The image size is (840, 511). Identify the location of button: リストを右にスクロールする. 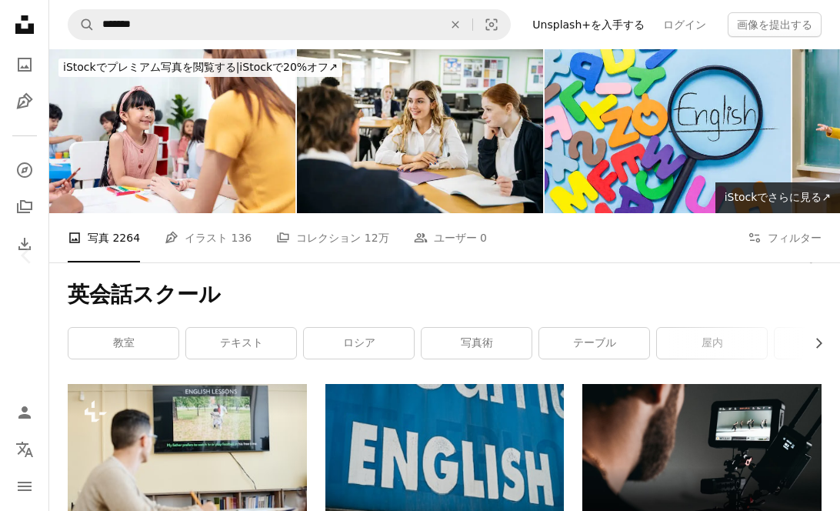
(813, 343).